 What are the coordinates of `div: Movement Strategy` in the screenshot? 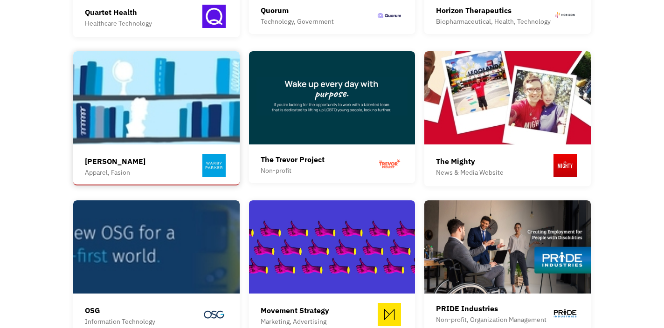 It's located at (295, 310).